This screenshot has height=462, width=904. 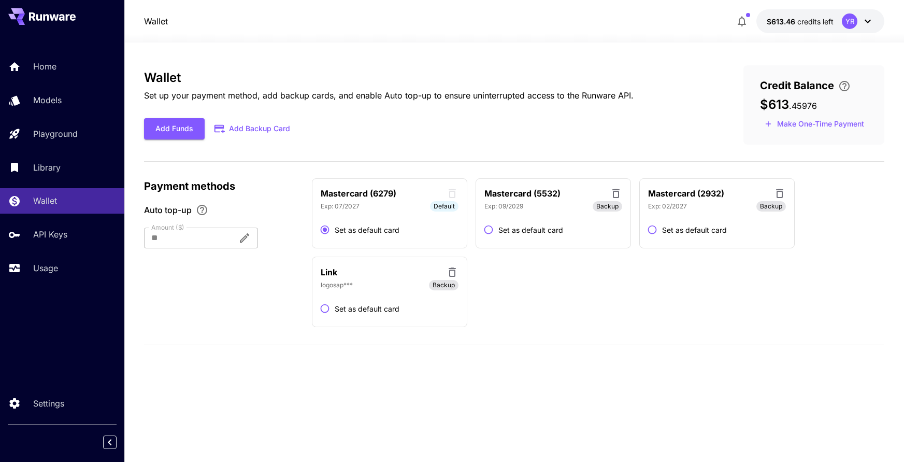 What do you see at coordinates (46, 268) in the screenshot?
I see `p: Usage` at bounding box center [46, 268].